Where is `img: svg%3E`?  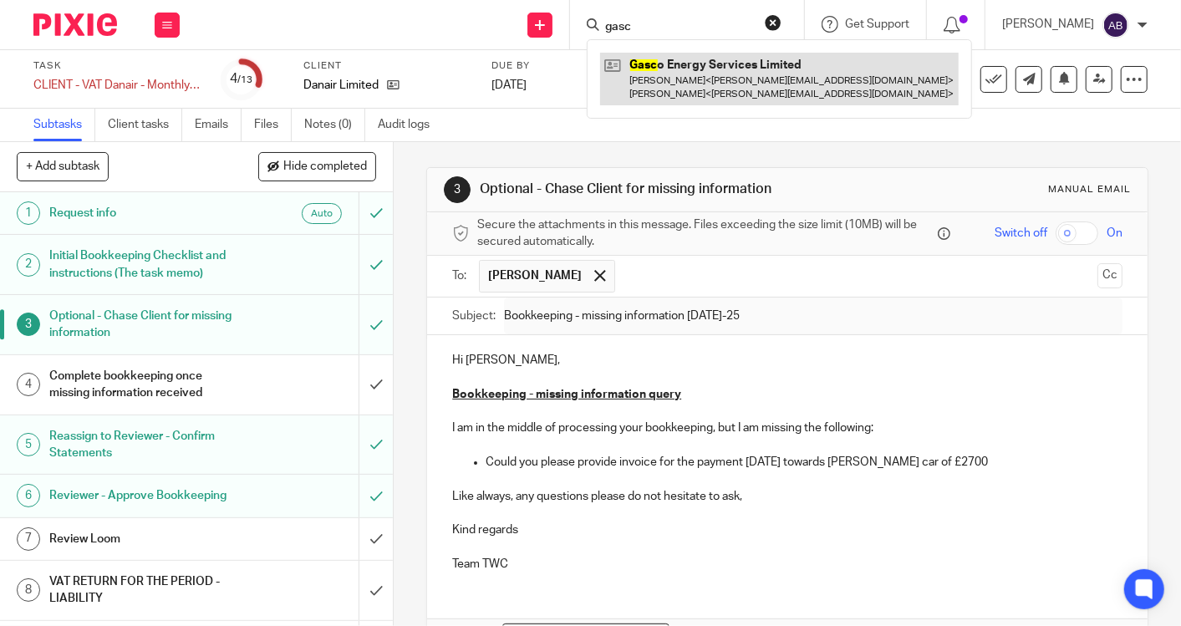
img: svg%3E is located at coordinates (1116, 25).